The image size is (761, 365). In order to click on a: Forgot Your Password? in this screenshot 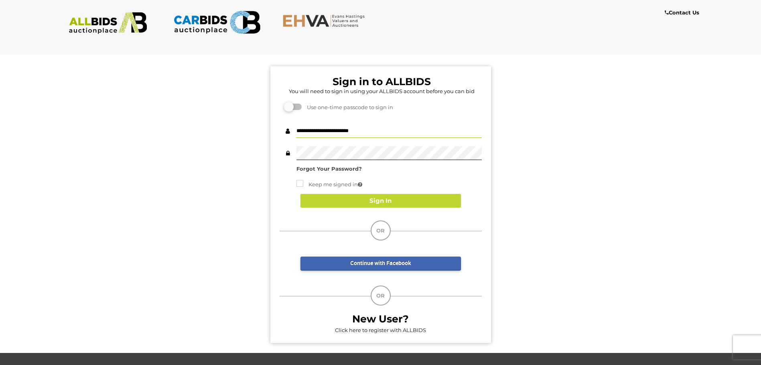, I will do `click(329, 168)`.